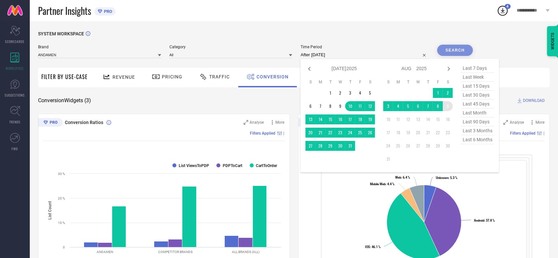  Describe the element at coordinates (350, 133) in the screenshot. I see `td: Thu Jul 24 2025` at that location.